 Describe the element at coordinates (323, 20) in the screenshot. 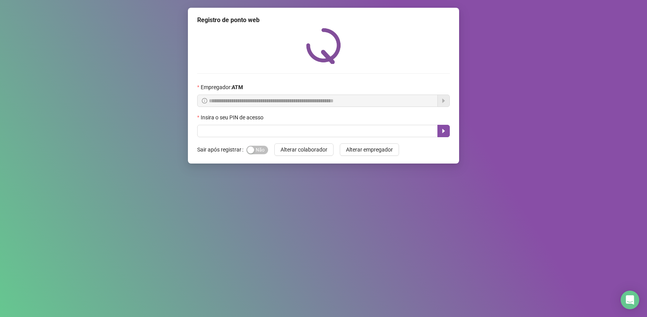

I see `div: Registro de ponto web` at that location.